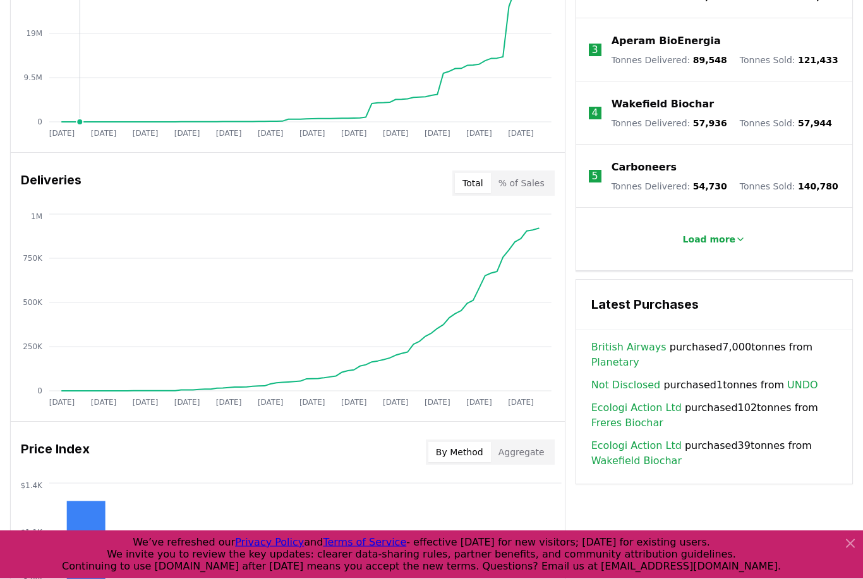  Describe the element at coordinates (32, 533) in the screenshot. I see `tspan: $1.1K` at that location.